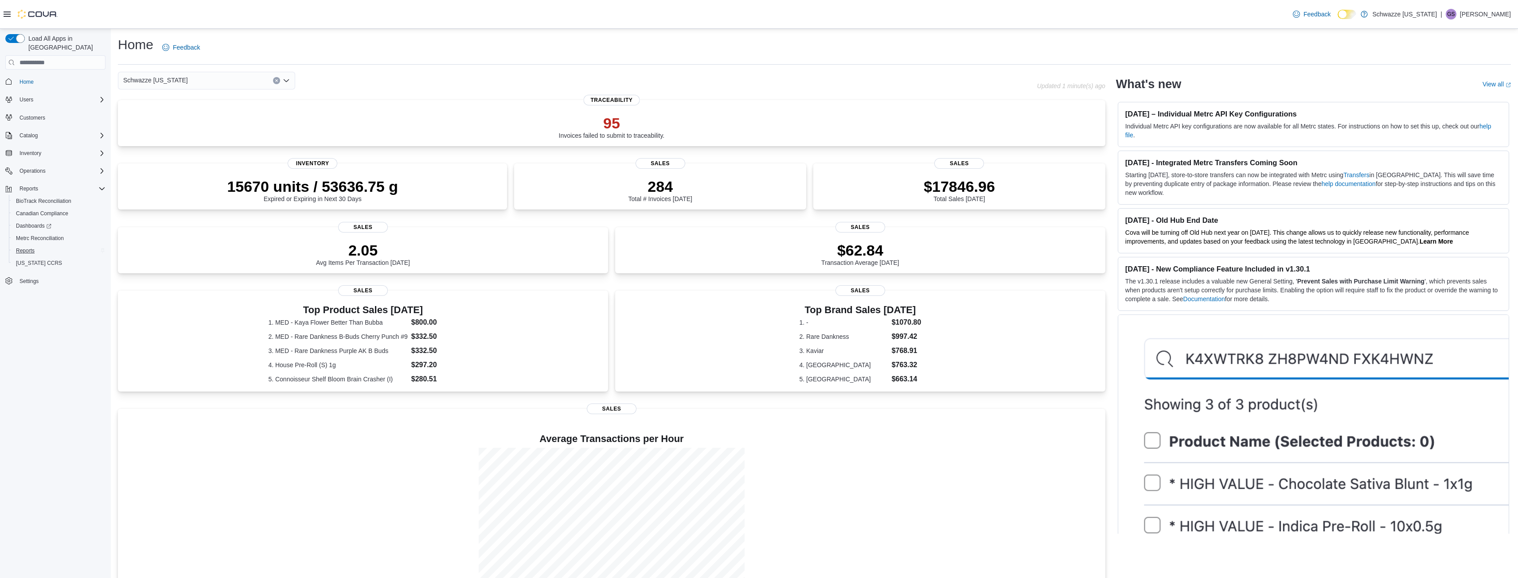 The image size is (1518, 578). I want to click on dd: $997.42, so click(906, 337).